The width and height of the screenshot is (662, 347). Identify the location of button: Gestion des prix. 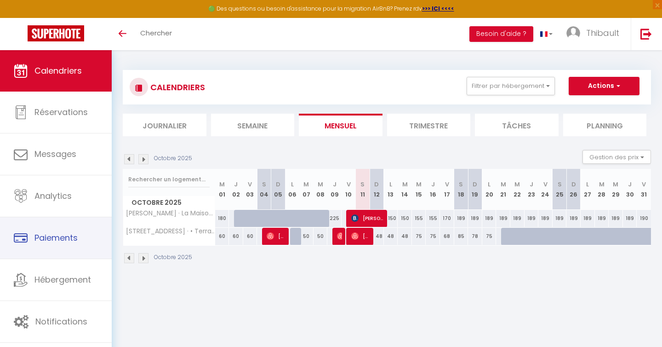
(617, 157).